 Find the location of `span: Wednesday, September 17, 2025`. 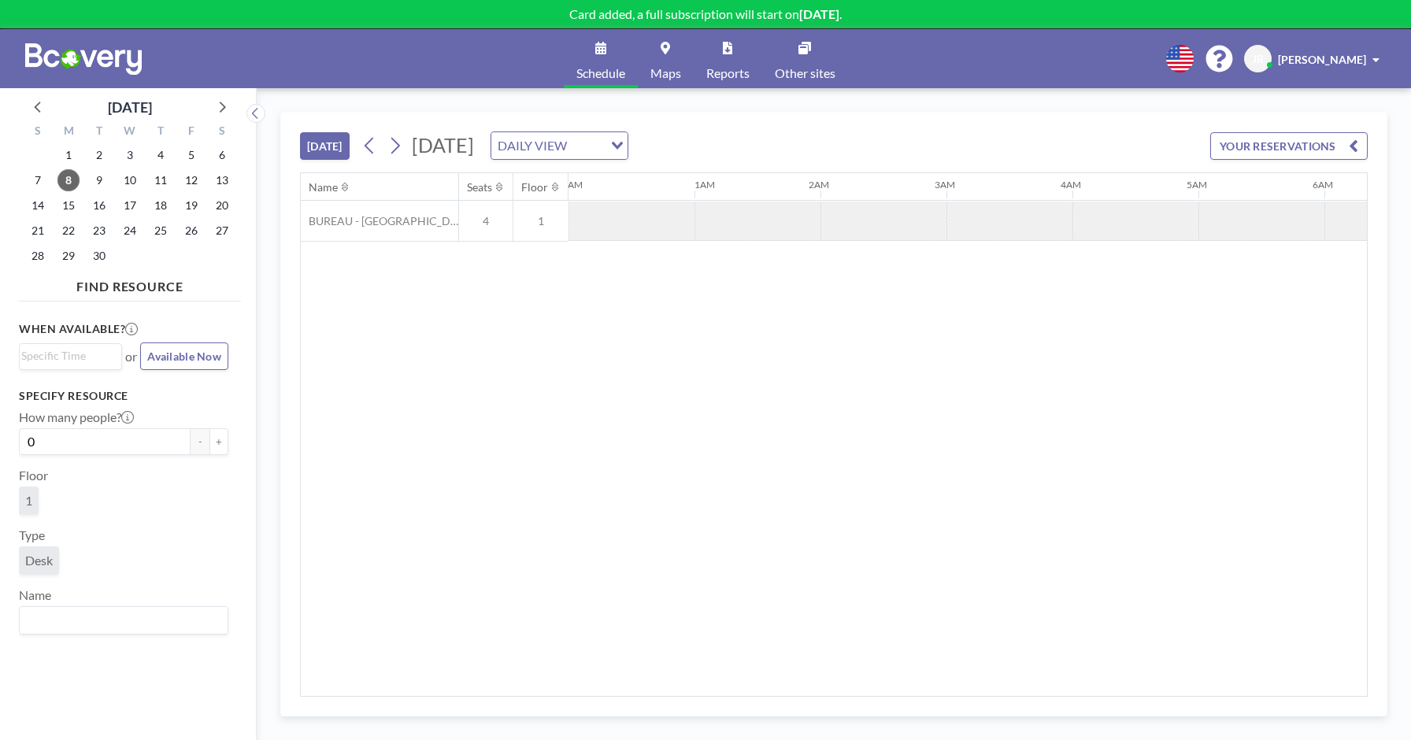

span: Wednesday, September 17, 2025 is located at coordinates (130, 205).